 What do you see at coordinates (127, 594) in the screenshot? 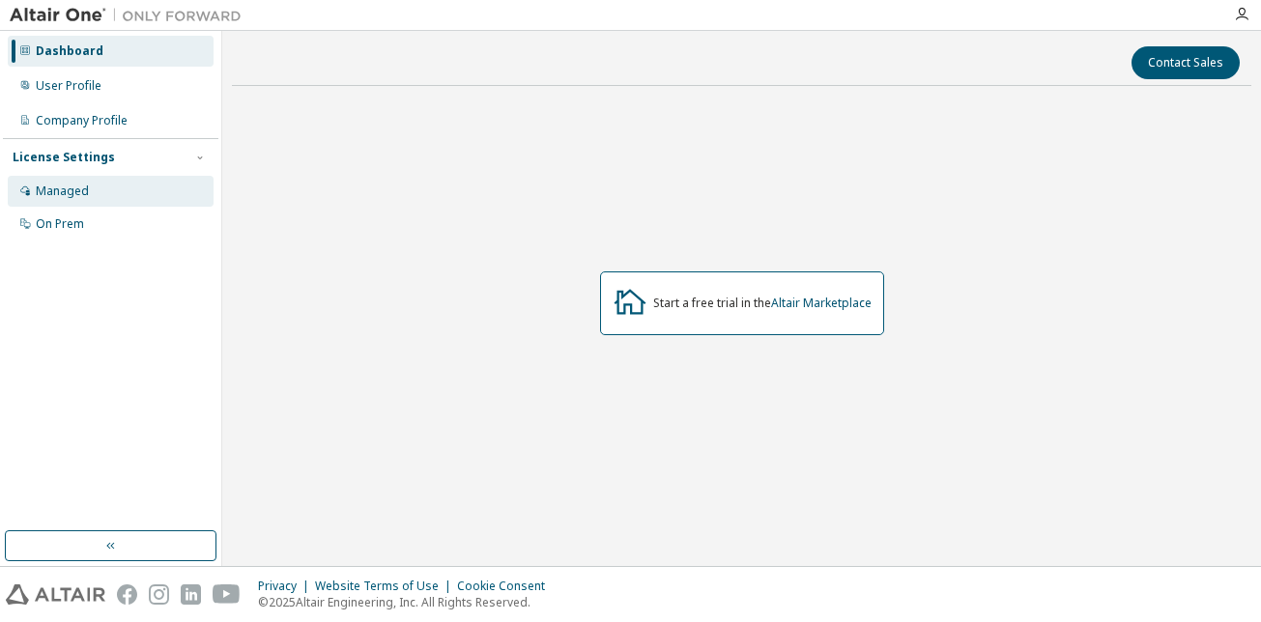
I see `img: facebook.svg` at bounding box center [127, 594].